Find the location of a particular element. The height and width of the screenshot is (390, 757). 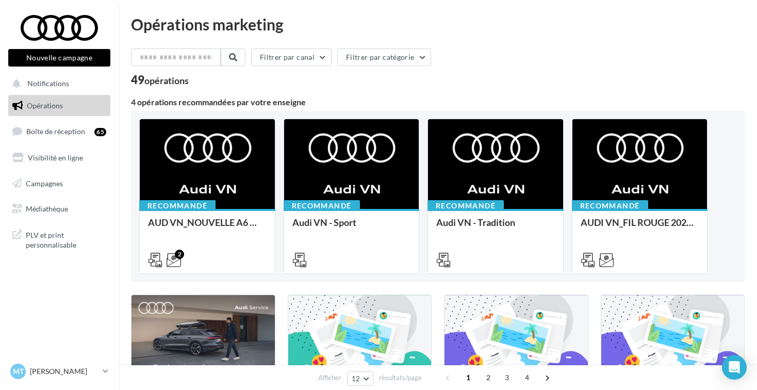

div: 2 is located at coordinates (179, 254).